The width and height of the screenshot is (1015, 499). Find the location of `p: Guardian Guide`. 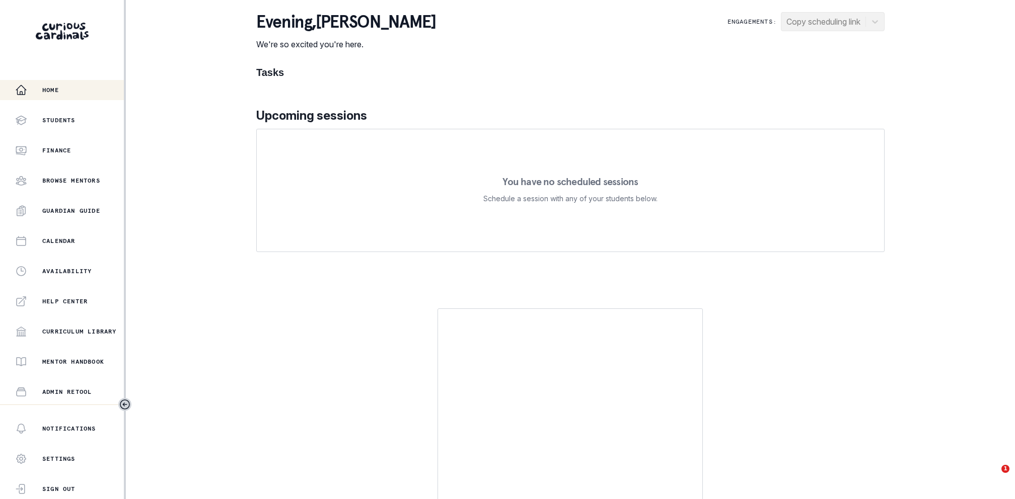

p: Guardian Guide is located at coordinates (71, 211).